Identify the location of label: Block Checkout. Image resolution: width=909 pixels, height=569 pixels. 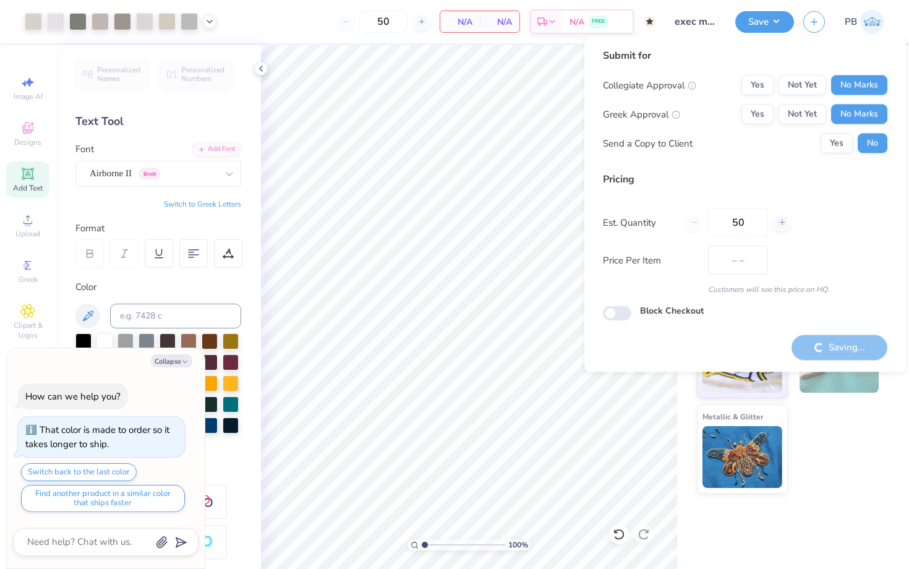
(671, 310).